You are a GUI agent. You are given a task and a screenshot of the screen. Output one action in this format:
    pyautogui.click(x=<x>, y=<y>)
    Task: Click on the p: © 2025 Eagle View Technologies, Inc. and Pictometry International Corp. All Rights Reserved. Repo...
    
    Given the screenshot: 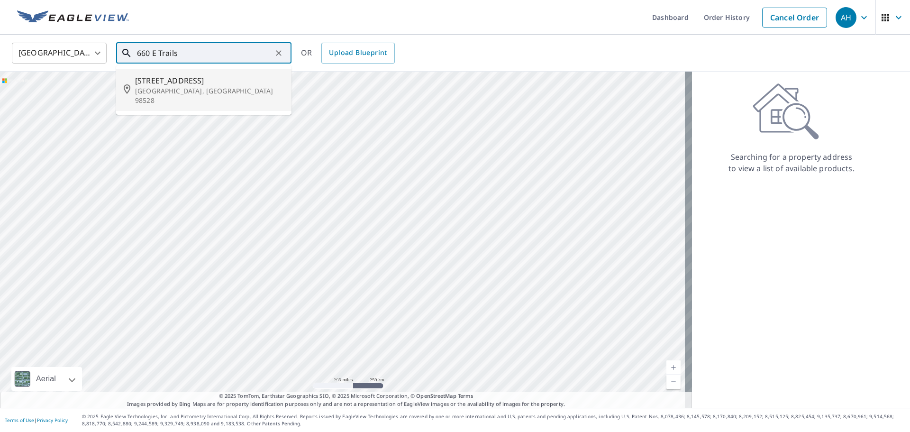 What is the action you would take?
    pyautogui.click(x=493, y=420)
    